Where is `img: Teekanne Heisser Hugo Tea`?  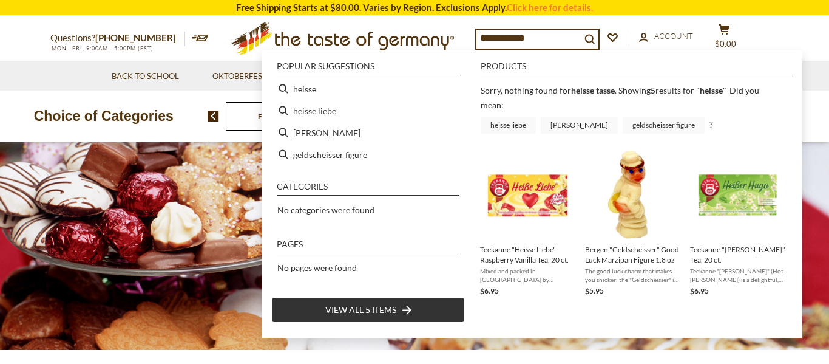 img: Teekanne Heisser Hugo Tea is located at coordinates (738, 194).